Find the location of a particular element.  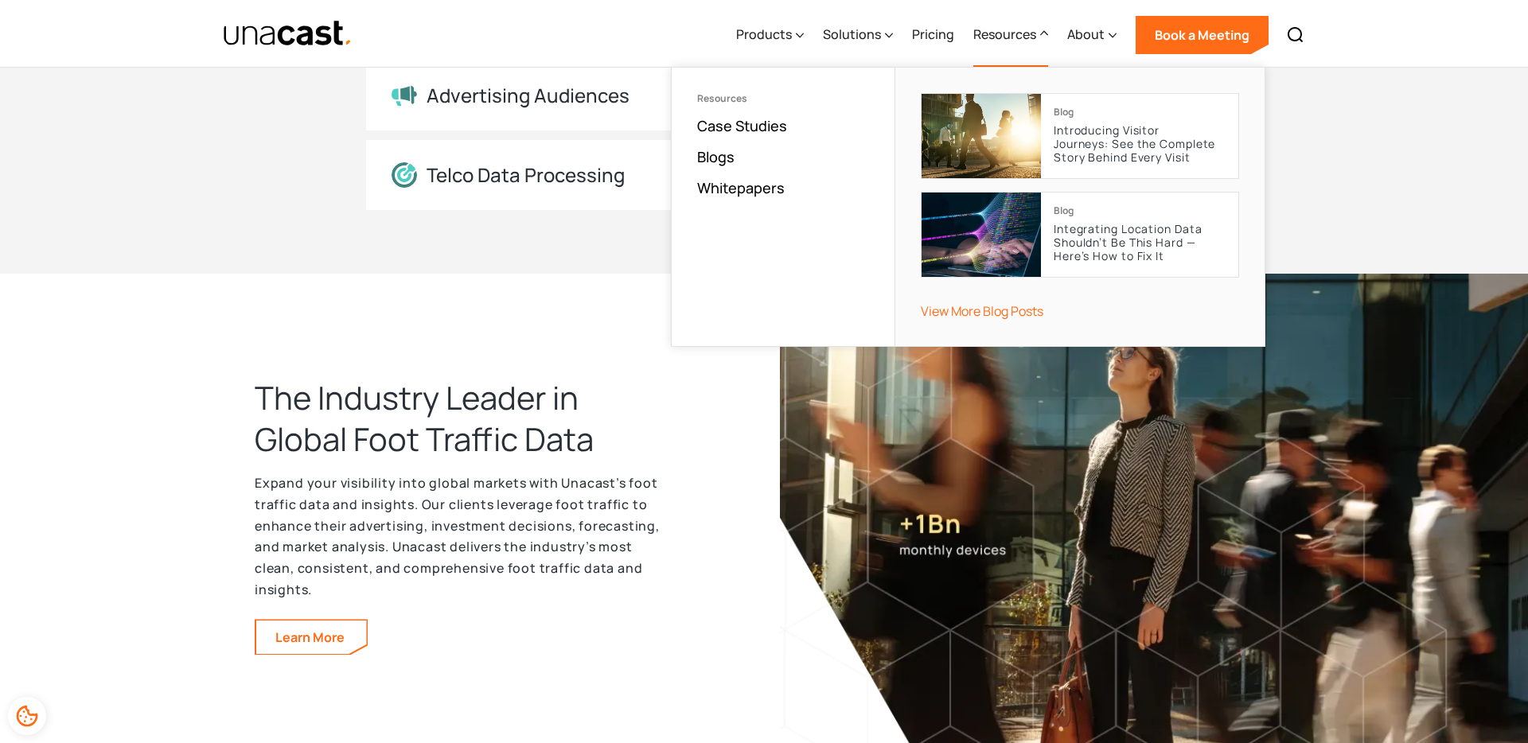

img: Location Data Processing icon is located at coordinates (404, 175).